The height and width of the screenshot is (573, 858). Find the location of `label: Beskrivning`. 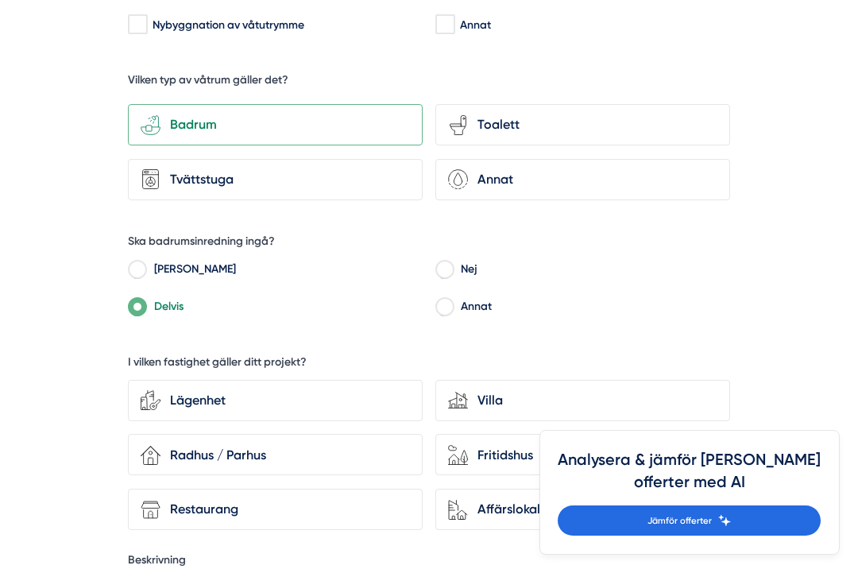

label: Beskrivning is located at coordinates (429, 562).